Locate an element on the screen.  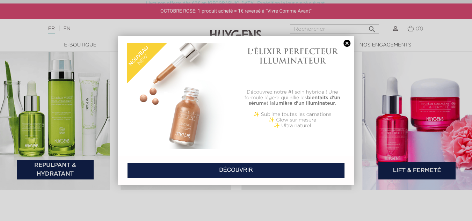
h1: L'ÉLIXIR PERFECTEUR ILLUMINATEUR is located at coordinates (293, 56).